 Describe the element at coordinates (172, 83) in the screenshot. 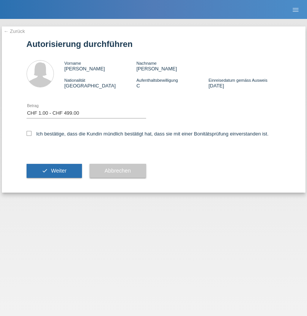

I see `div: C` at that location.